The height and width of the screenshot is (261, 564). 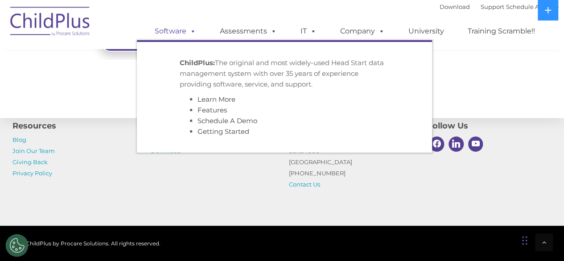 What do you see at coordinates (284, 74) in the screenshot?
I see `p: The original and most widely-used Head Start data management system with over 35 years of experie...` at bounding box center [284, 74].